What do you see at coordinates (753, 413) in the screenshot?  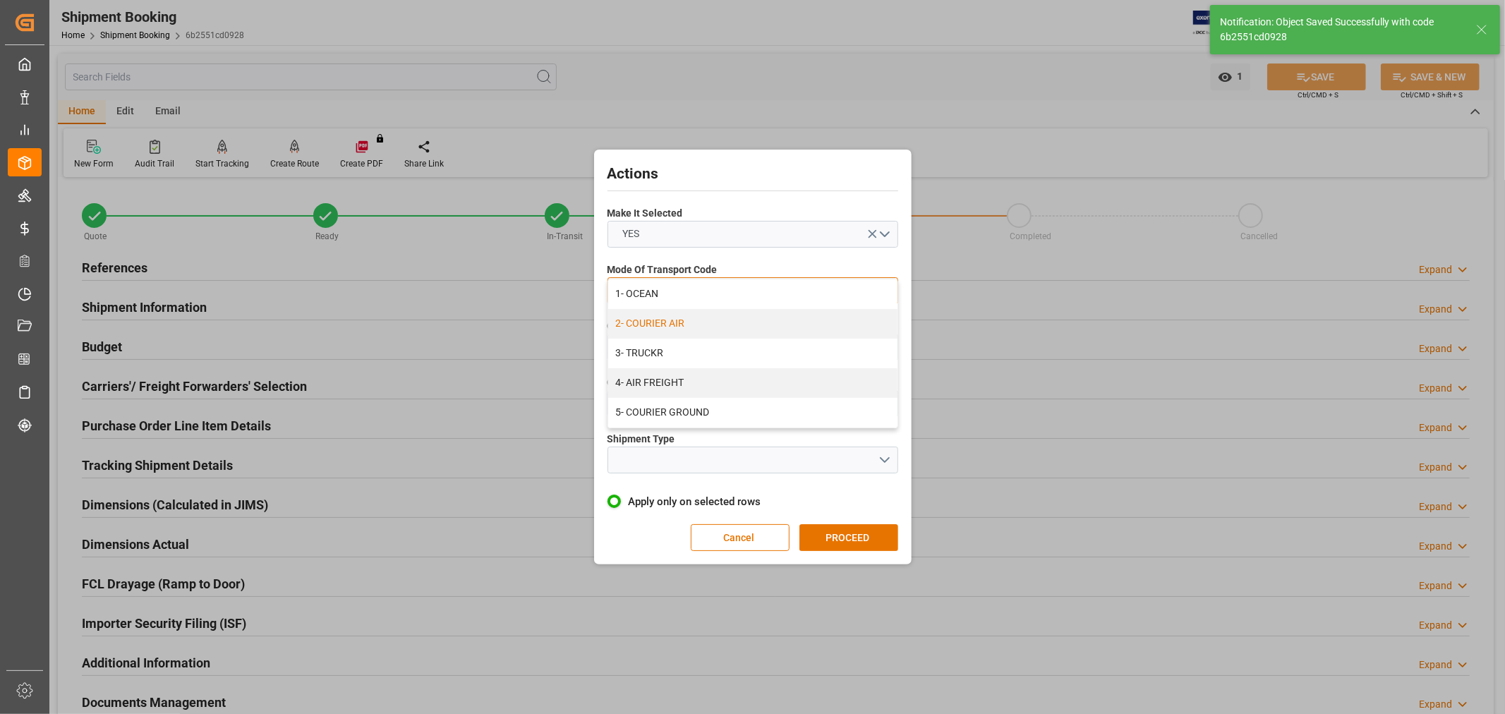 I see `div: 5- COURIER GROUND` at bounding box center [753, 413].